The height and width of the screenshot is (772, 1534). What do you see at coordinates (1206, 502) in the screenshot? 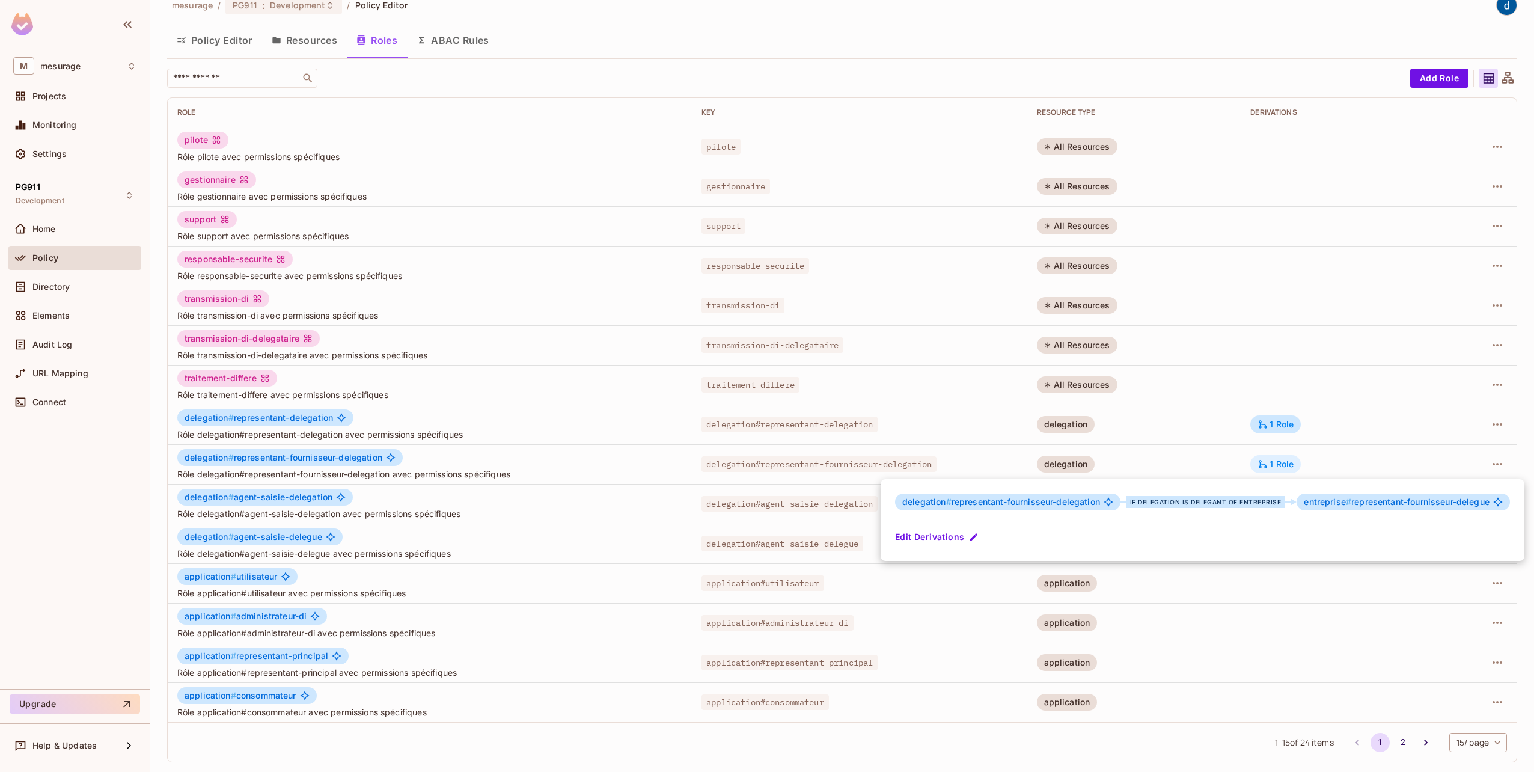
I see `div: if delegation is delegant of entreprise` at bounding box center [1206, 502].